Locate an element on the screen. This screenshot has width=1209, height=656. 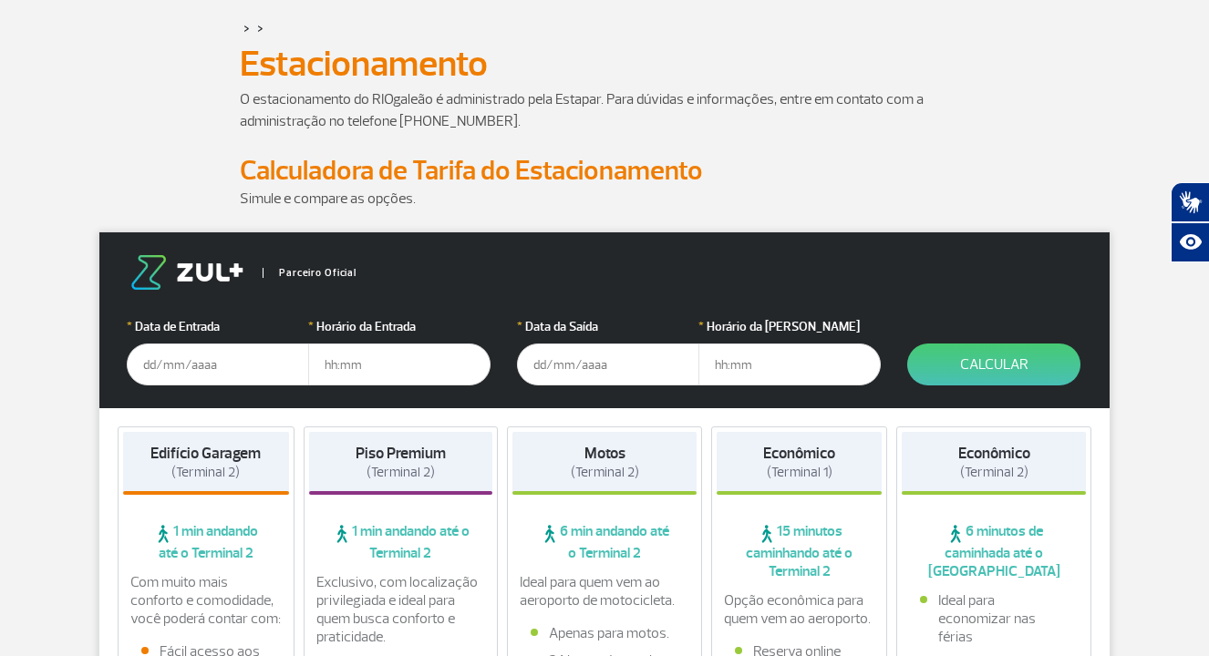
span: 6 min andando até o Terminal 2 is located at coordinates (604, 542).